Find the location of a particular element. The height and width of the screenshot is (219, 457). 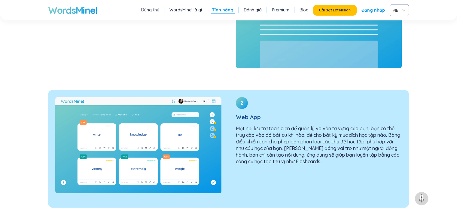

a: WordsMine! is located at coordinates (72, 10).